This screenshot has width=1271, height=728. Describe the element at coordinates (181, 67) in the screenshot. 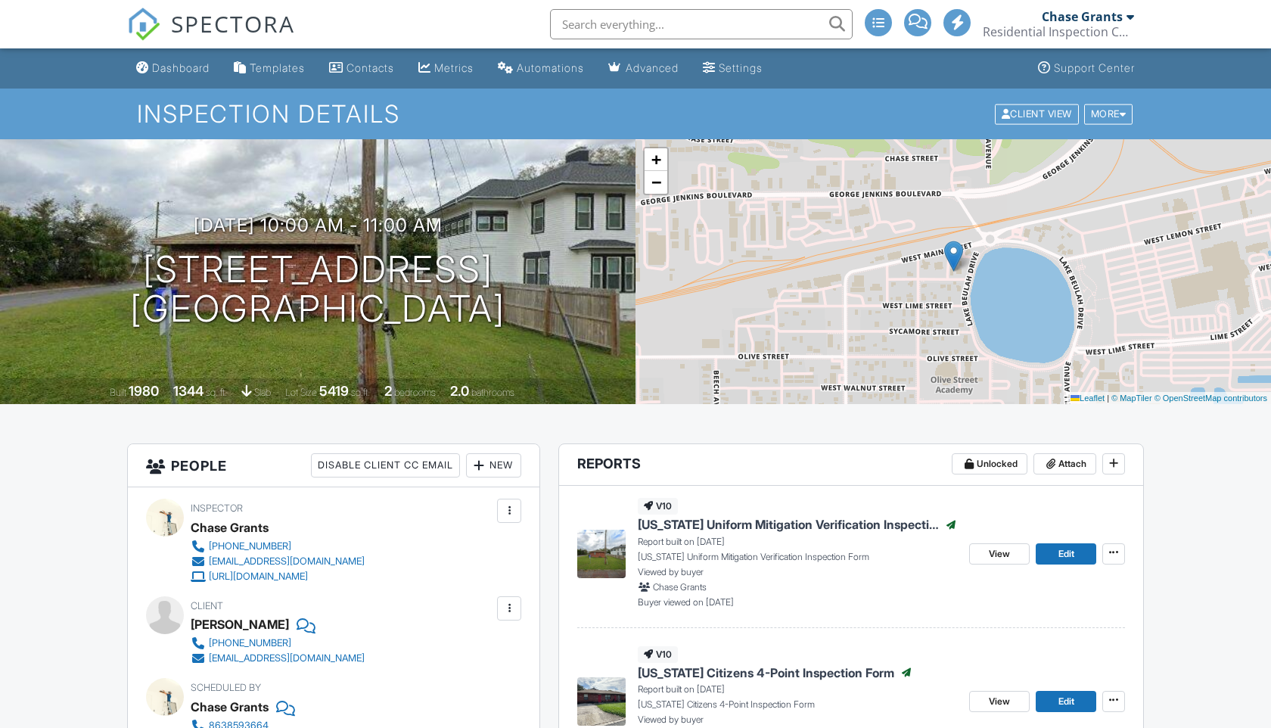

I see `div: Dashboard` at that location.